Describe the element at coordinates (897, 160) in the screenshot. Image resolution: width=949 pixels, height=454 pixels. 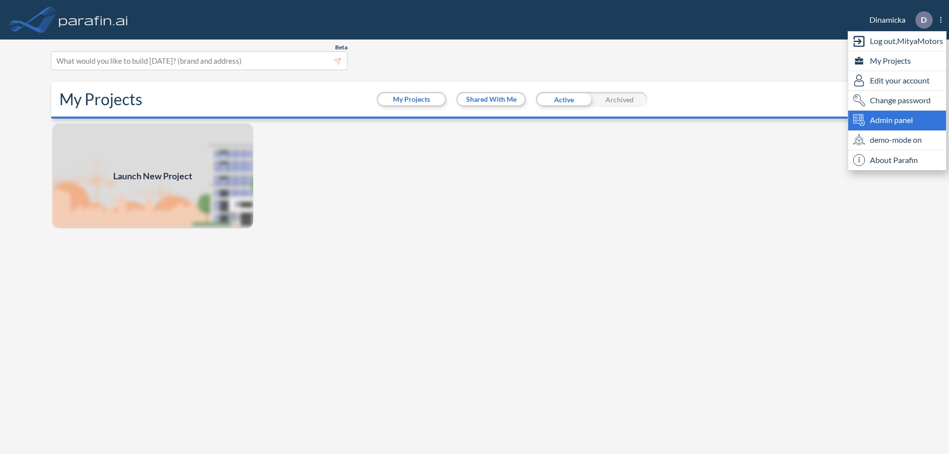
I see `div: About Parafin` at that location.